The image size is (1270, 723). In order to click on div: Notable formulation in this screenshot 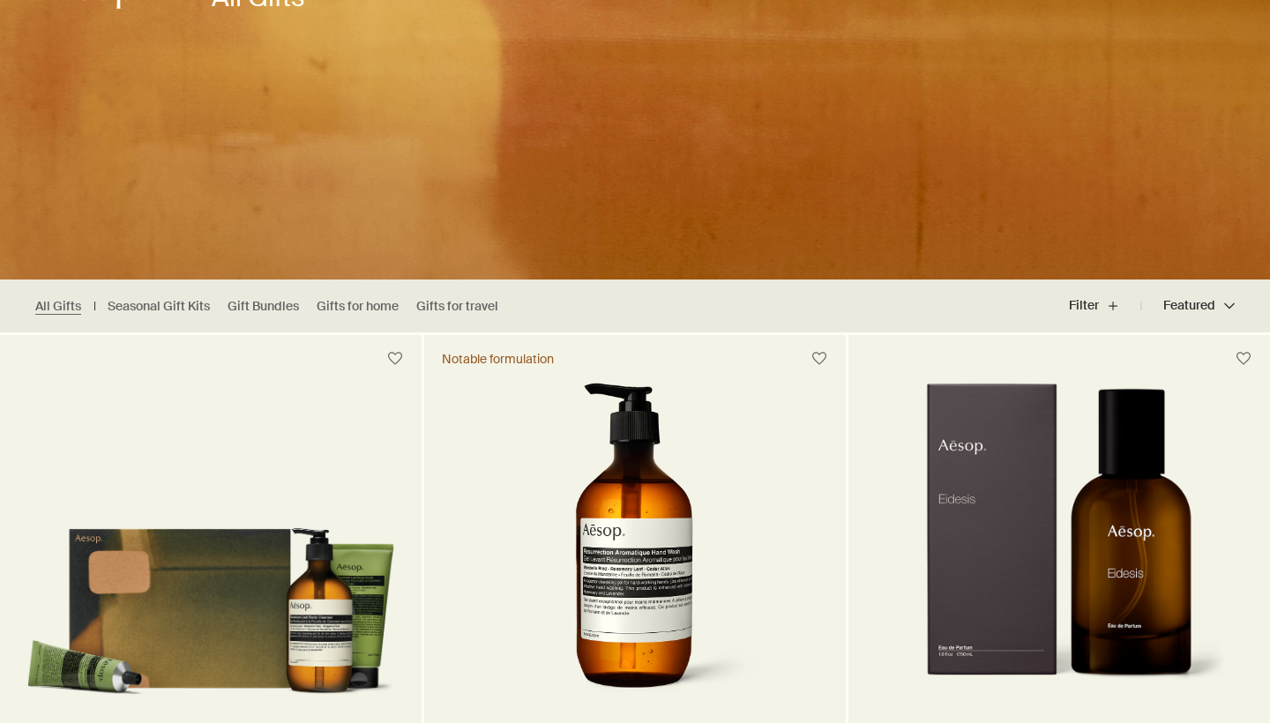, I will do `click(497, 359)`.